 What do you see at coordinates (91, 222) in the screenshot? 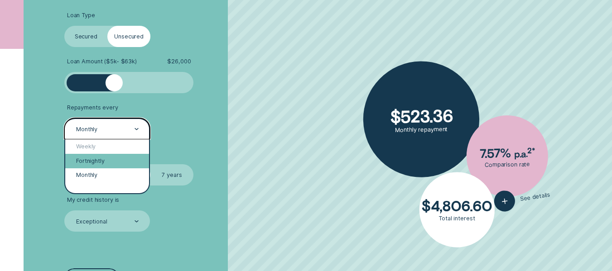
I see `div: Exceptional` at bounding box center [91, 222].